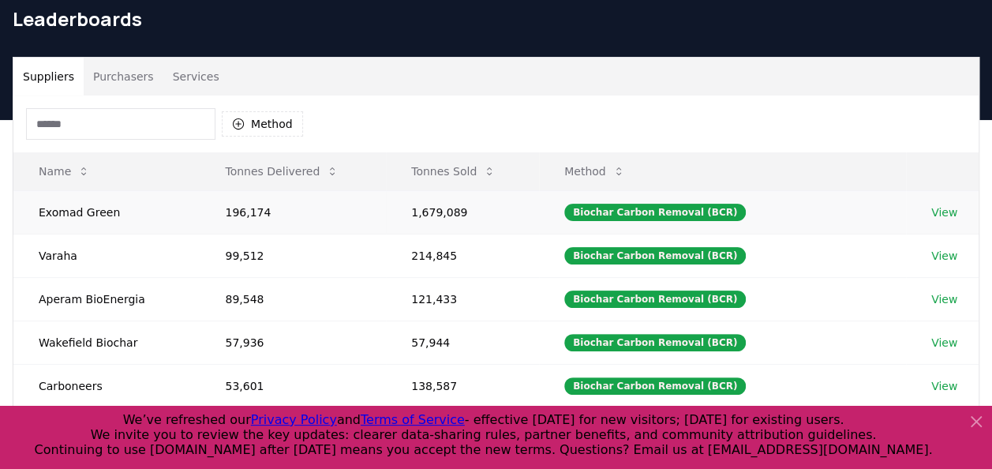 The width and height of the screenshot is (992, 469). I want to click on td: 89,548, so click(293, 298).